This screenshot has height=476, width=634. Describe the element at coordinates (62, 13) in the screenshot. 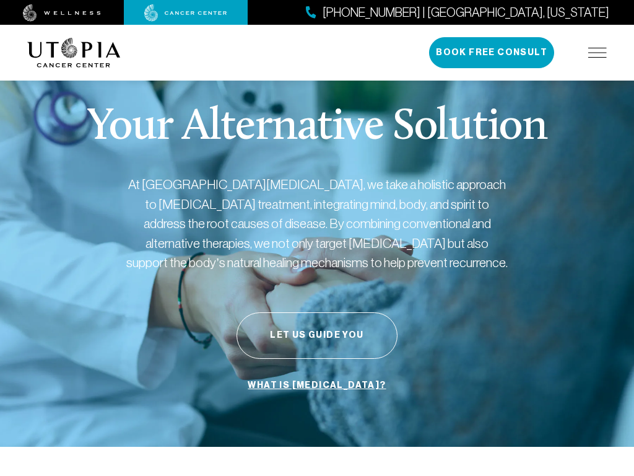

I see `img: wellness` at that location.